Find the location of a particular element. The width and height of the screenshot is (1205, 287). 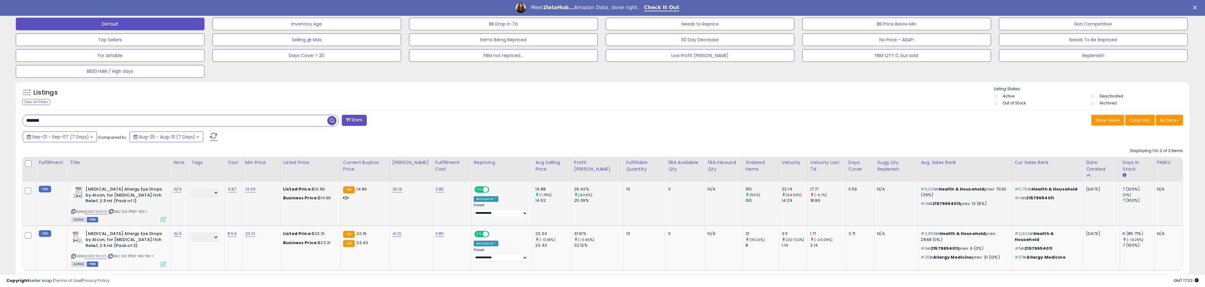

a: 3.85 is located at coordinates (440, 189).